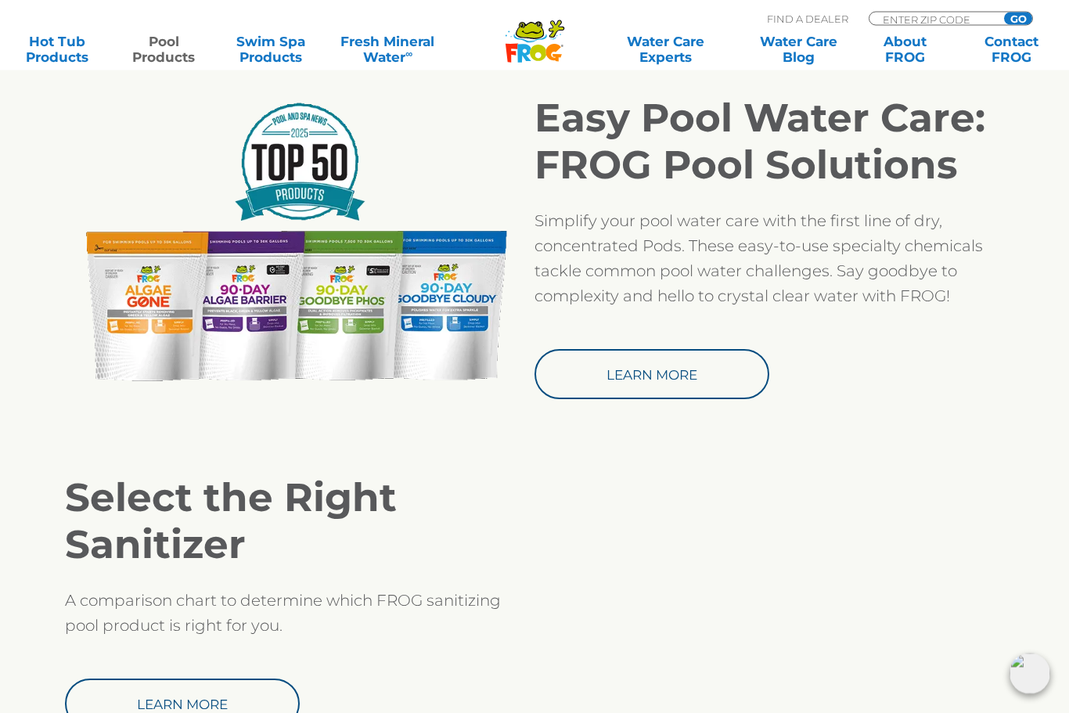 This screenshot has width=1069, height=713. What do you see at coordinates (905, 49) in the screenshot?
I see `a: AboutFROG` at bounding box center [905, 49].